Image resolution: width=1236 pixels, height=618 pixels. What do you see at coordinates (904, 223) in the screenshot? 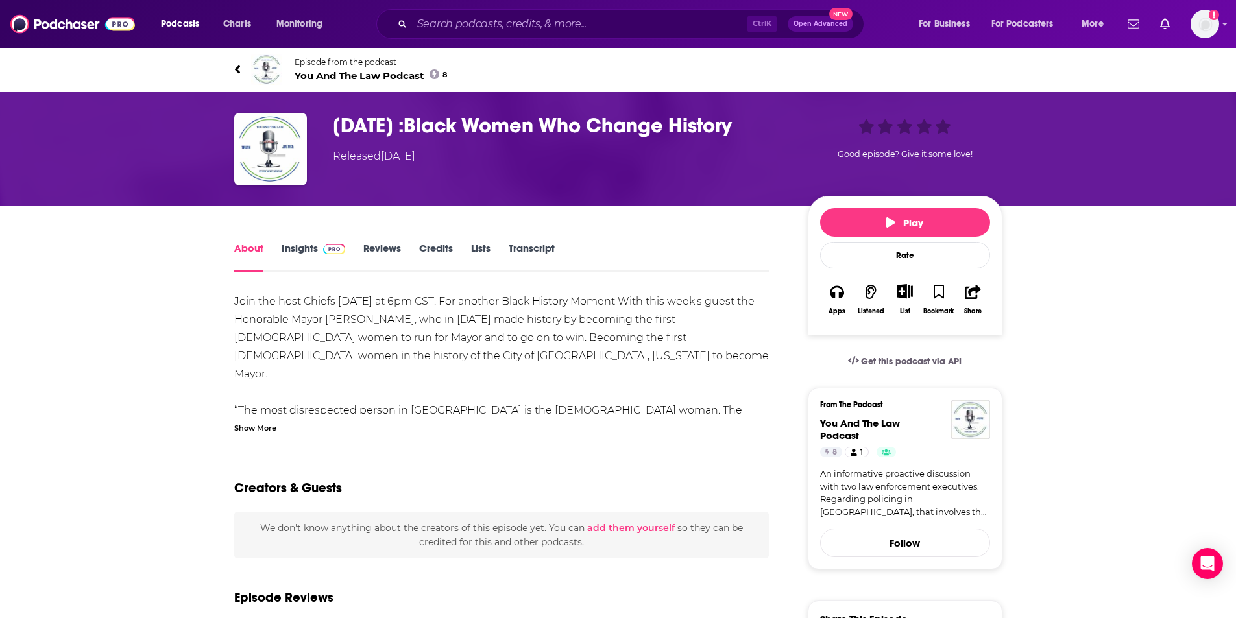
I see `span: Play` at bounding box center [904, 223].